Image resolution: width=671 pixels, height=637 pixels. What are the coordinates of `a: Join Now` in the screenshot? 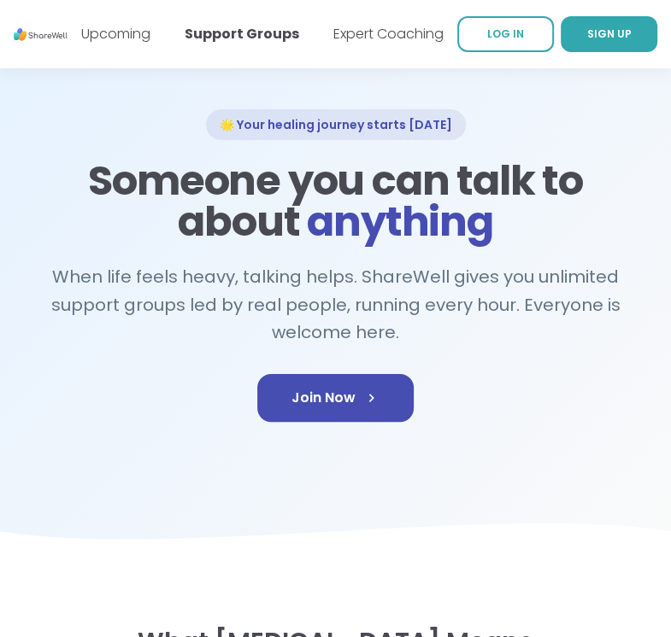 It's located at (335, 398).